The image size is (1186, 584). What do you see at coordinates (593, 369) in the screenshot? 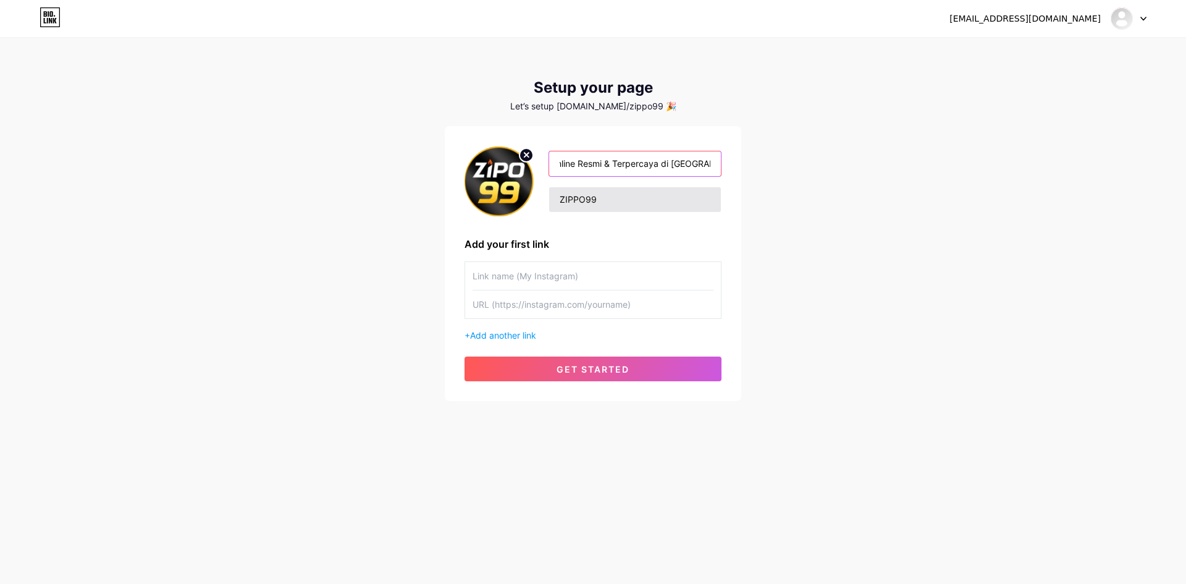
I see `span: get started` at bounding box center [593, 369].